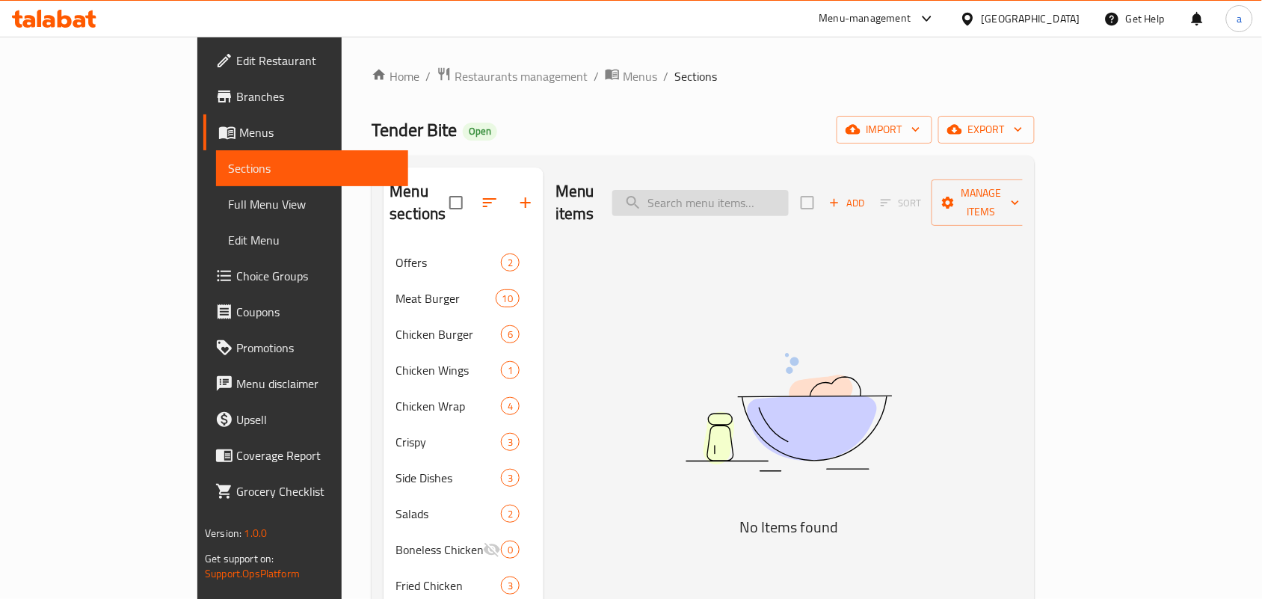  Describe the element at coordinates (464, 514) in the screenshot. I see `div: Salads2` at that location.